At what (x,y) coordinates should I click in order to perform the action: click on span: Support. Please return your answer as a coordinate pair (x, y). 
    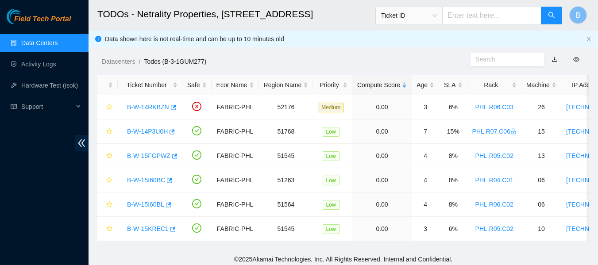
    Looking at the image, I should click on (47, 107).